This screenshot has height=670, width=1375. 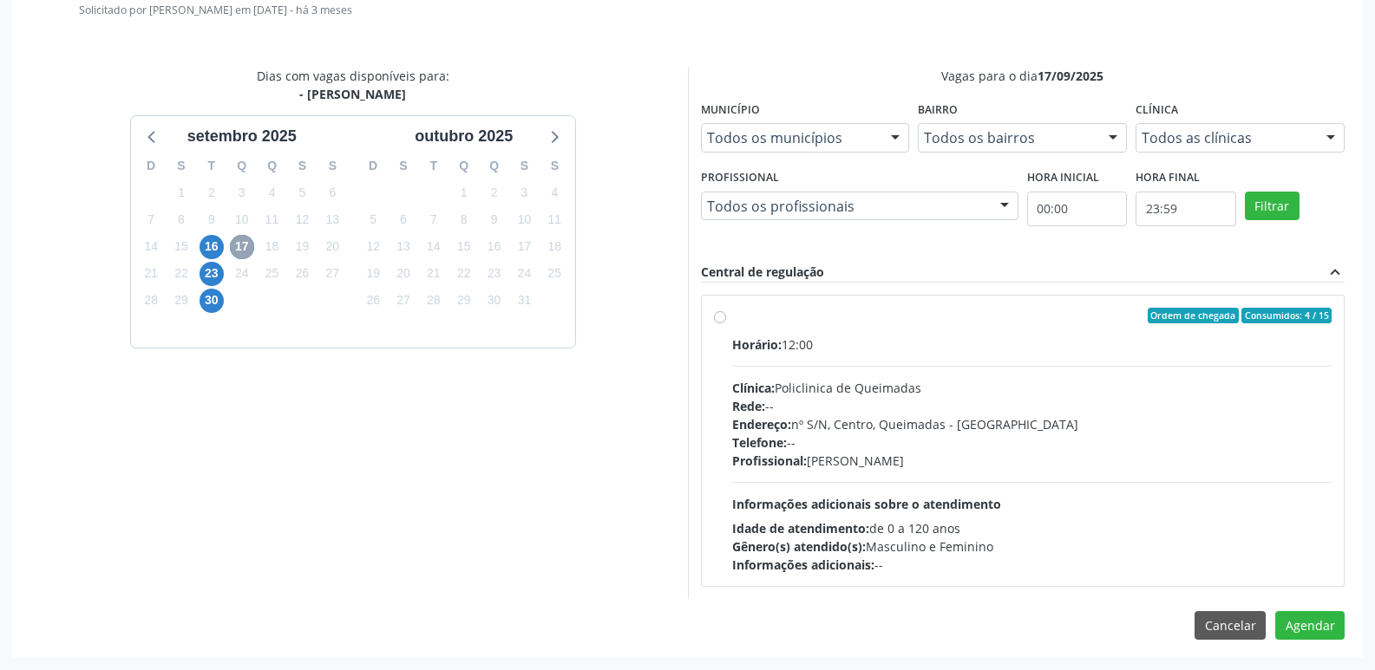 I want to click on span: sábado, 20 de setembro de 2025, so click(x=332, y=247).